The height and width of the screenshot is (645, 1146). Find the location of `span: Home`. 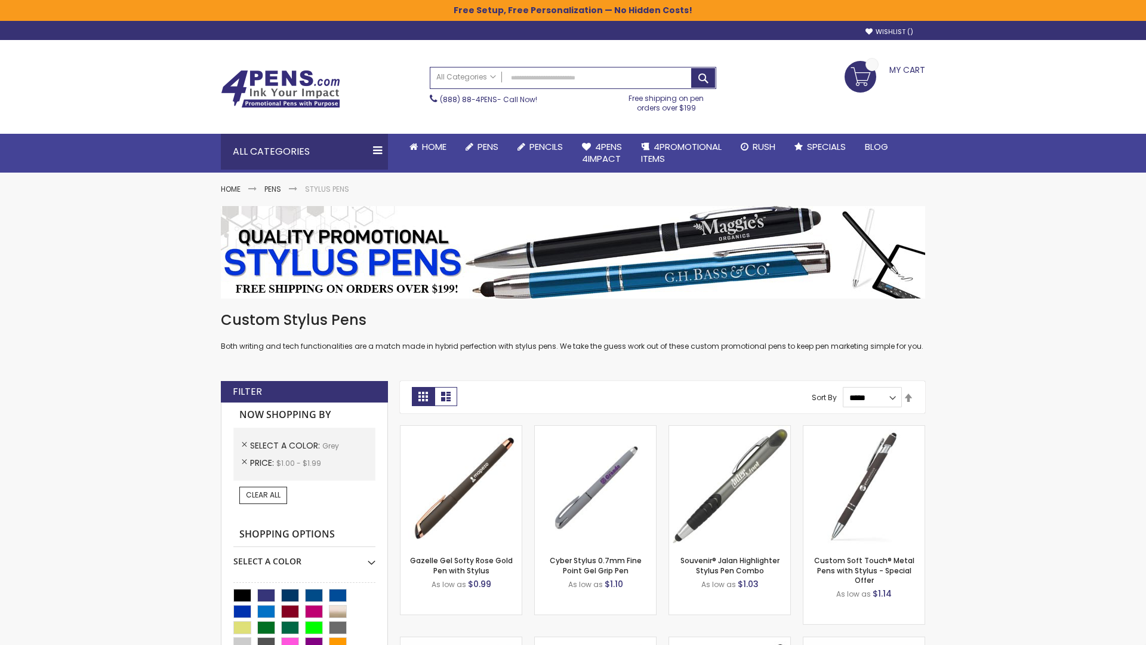

span: Home is located at coordinates (434, 146).